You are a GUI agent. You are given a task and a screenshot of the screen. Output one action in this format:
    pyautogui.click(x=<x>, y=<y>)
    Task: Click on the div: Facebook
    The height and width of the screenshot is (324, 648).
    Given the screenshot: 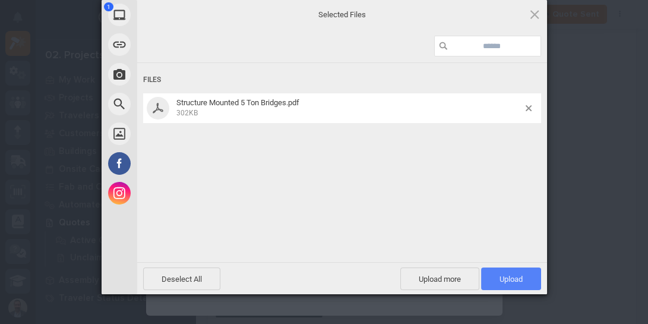 What is the action you would take?
    pyautogui.click(x=173, y=163)
    